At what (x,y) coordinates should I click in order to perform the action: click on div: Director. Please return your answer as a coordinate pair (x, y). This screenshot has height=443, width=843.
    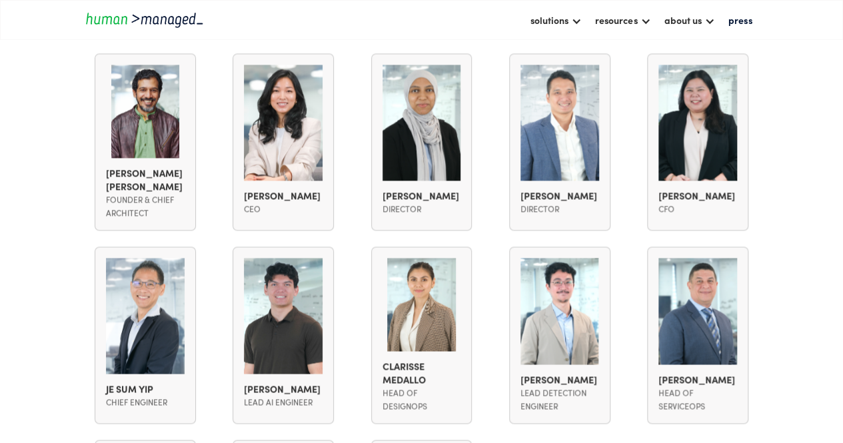
    Looking at the image, I should click on (560, 209).